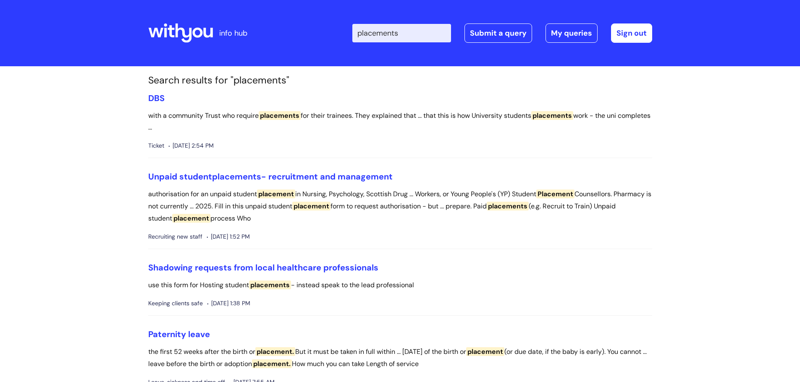 The image size is (800, 382). Describe the element at coordinates (631, 33) in the screenshot. I see `a: Sign out` at that location.